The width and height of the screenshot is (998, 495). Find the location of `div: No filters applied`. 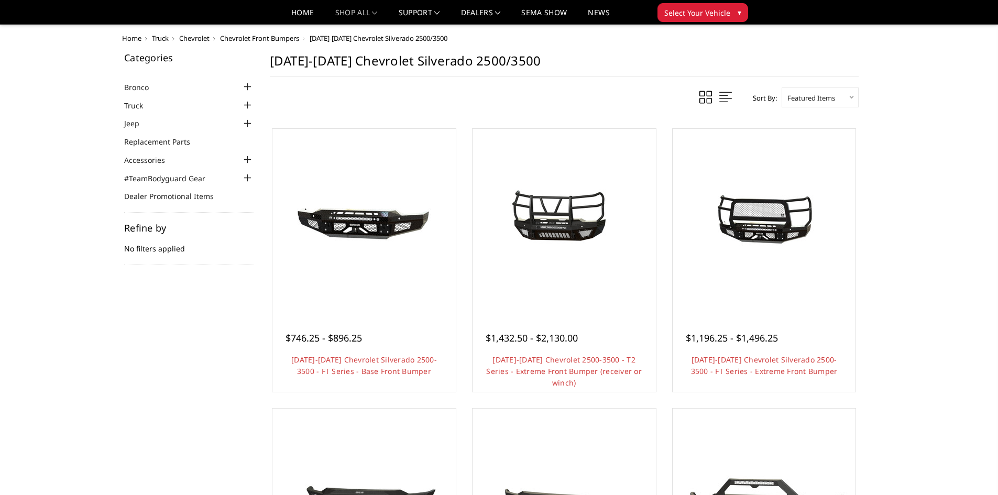

div: No filters applied is located at coordinates (189, 244).